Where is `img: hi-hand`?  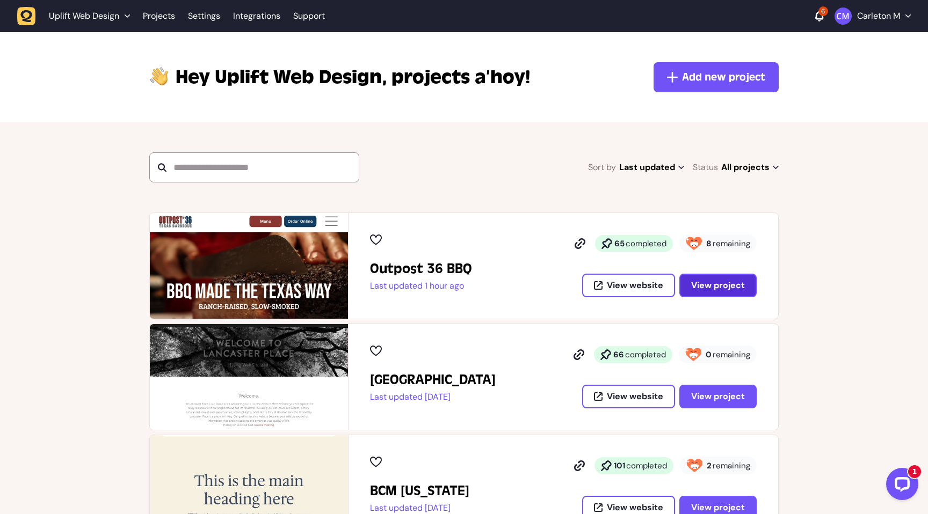
img: hi-hand is located at coordinates (159, 75).